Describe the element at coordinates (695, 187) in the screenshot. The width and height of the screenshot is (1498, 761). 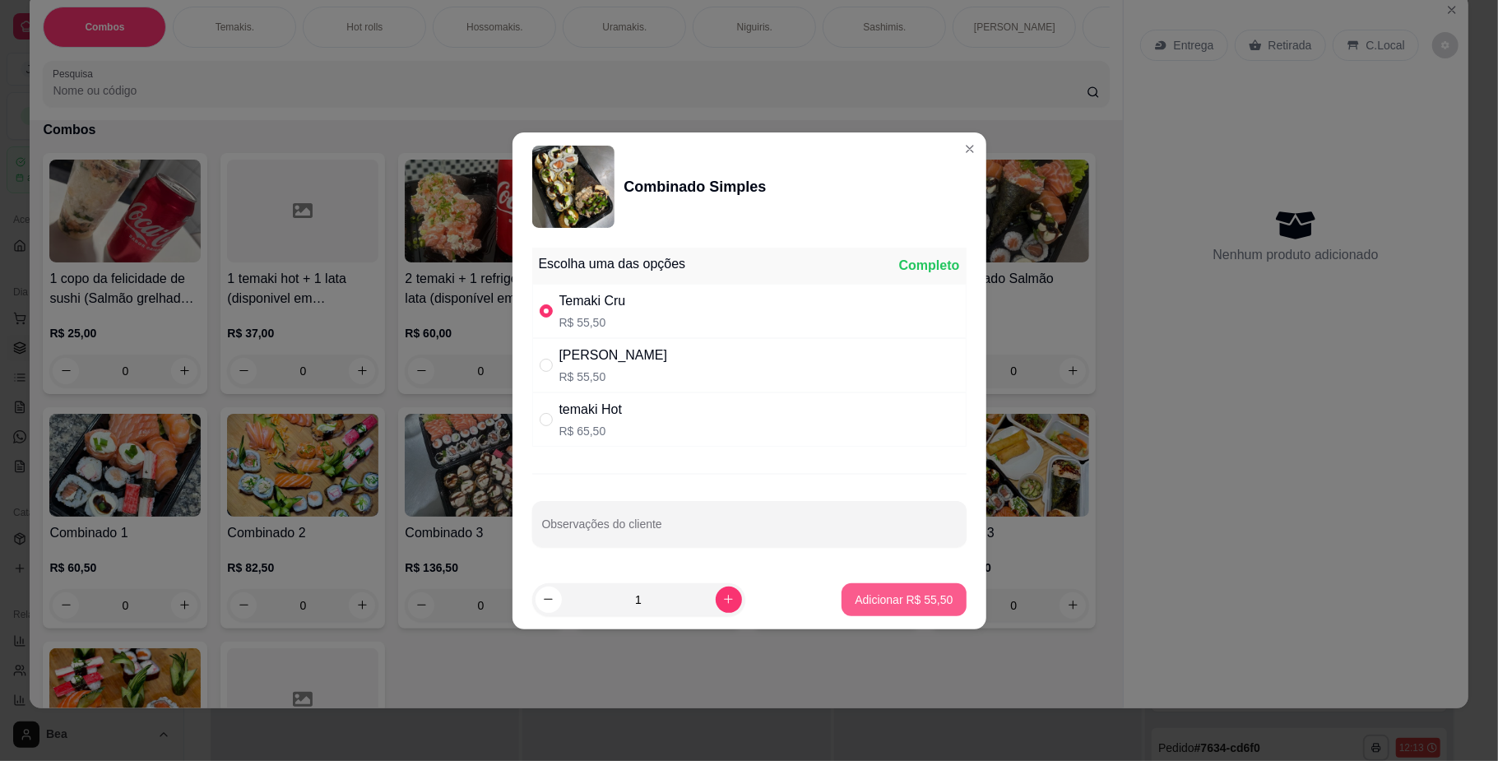
I see `div: Combinado Simples` at that location.